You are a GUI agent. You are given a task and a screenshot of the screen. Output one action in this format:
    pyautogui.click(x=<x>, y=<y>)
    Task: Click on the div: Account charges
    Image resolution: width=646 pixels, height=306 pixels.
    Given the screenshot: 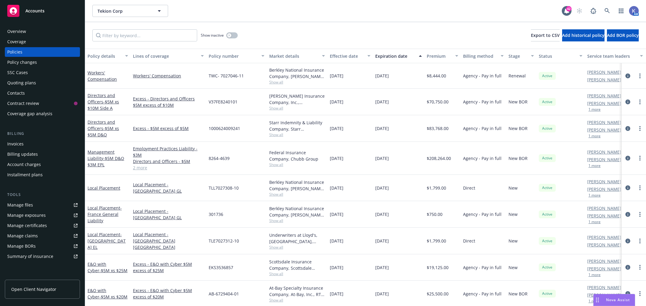 What is the action you would take?
    pyautogui.click(x=24, y=165)
    